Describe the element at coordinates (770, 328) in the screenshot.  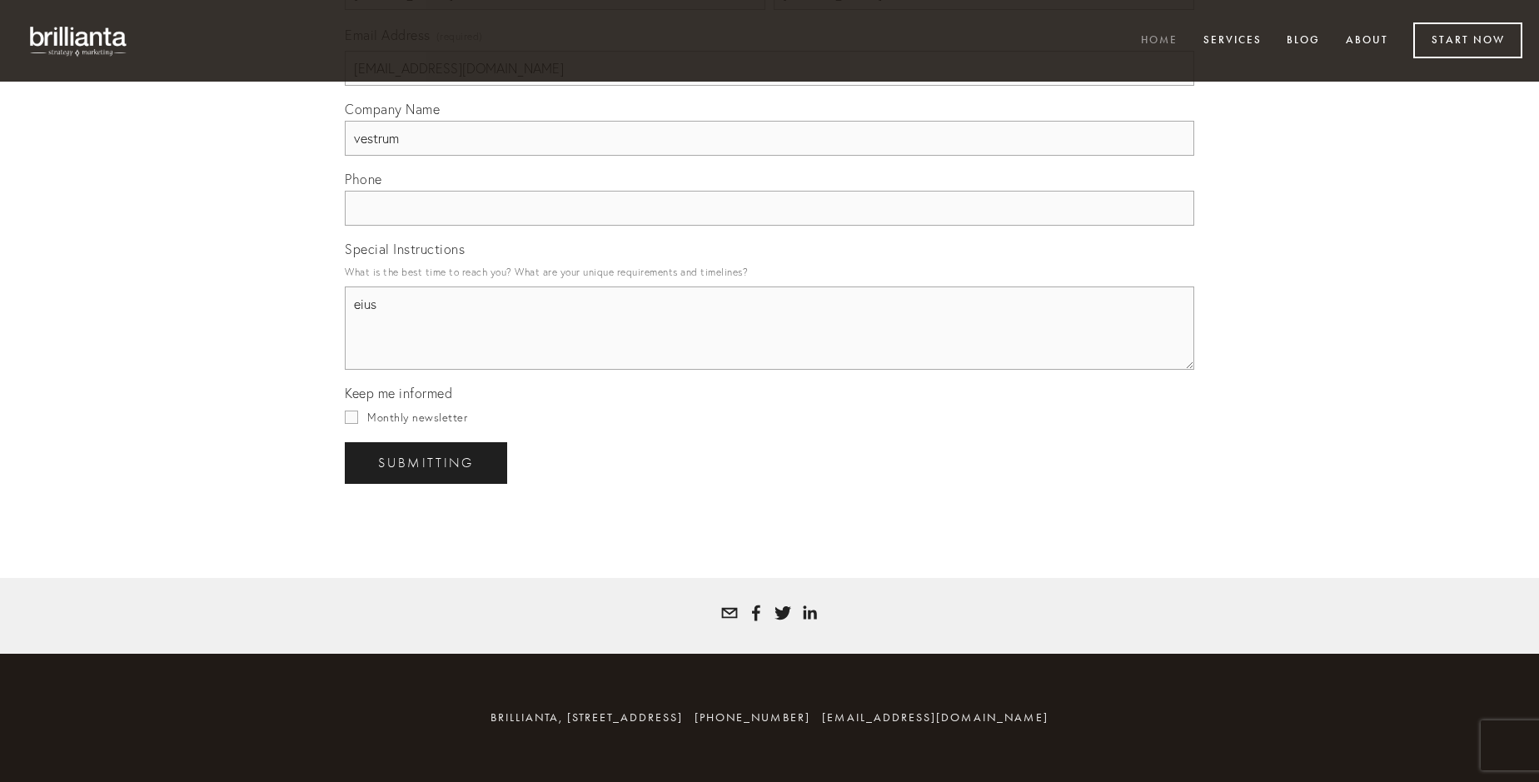
I see `textarea: eius` at that location.